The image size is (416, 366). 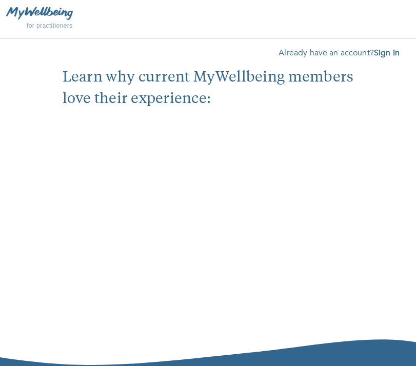 What do you see at coordinates (208, 89) in the screenshot?
I see `p: Learn why current MyWellbeing members love their experience:` at bounding box center [208, 89].